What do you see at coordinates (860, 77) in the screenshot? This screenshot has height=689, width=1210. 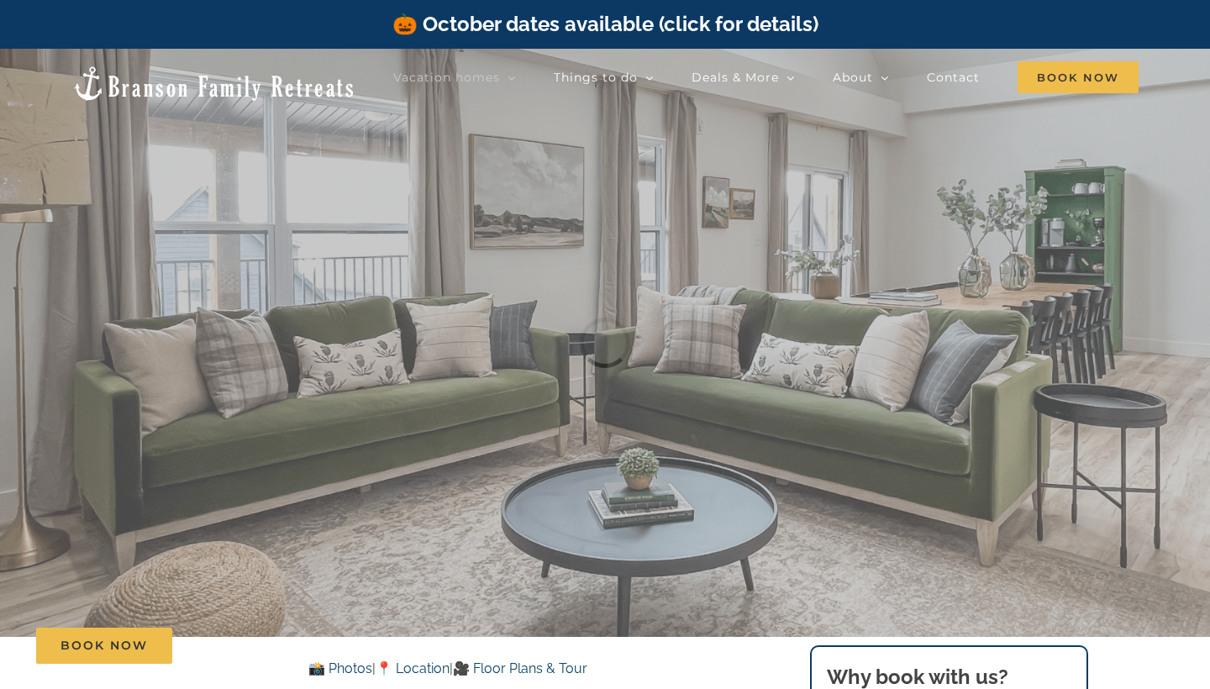 I see `a: About` at bounding box center [860, 77].